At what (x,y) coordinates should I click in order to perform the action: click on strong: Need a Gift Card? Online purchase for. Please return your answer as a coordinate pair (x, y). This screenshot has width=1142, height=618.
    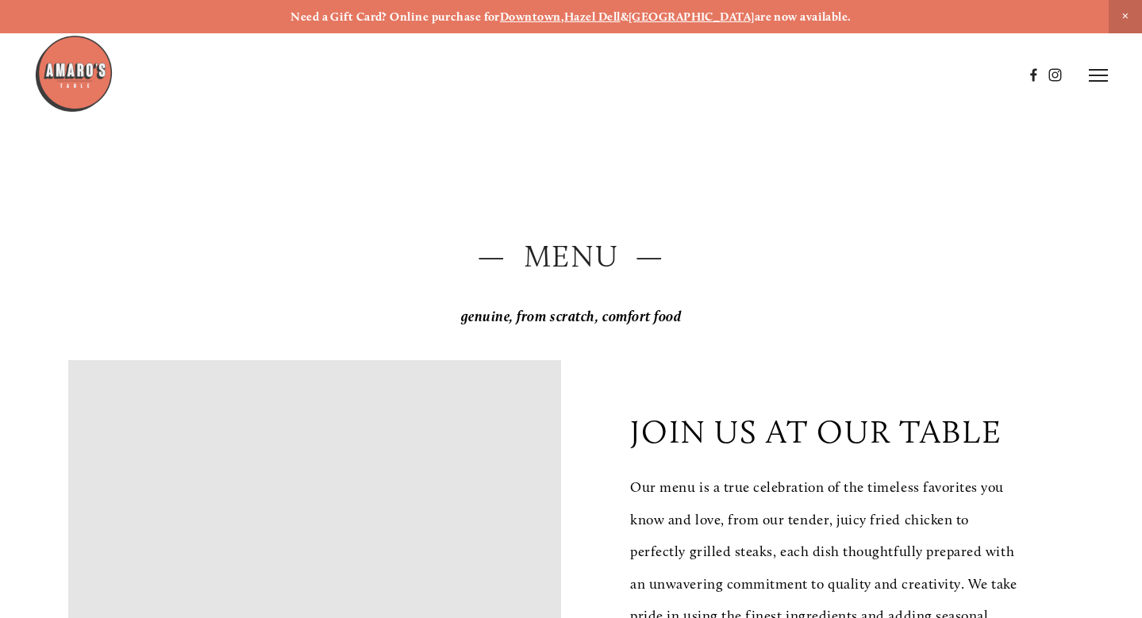
    Looking at the image, I should click on (395, 17).